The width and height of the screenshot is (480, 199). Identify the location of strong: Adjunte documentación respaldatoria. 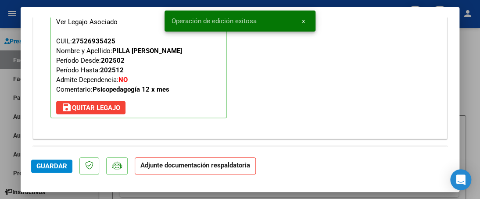
(195, 165).